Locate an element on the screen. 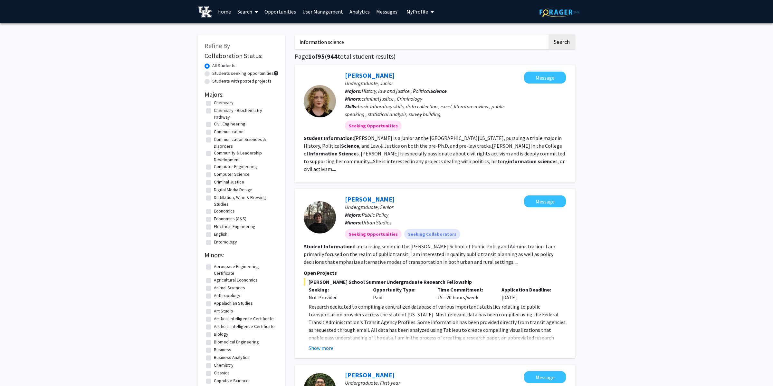 The width and height of the screenshot is (773, 386). div: Paid is located at coordinates (400, 293).